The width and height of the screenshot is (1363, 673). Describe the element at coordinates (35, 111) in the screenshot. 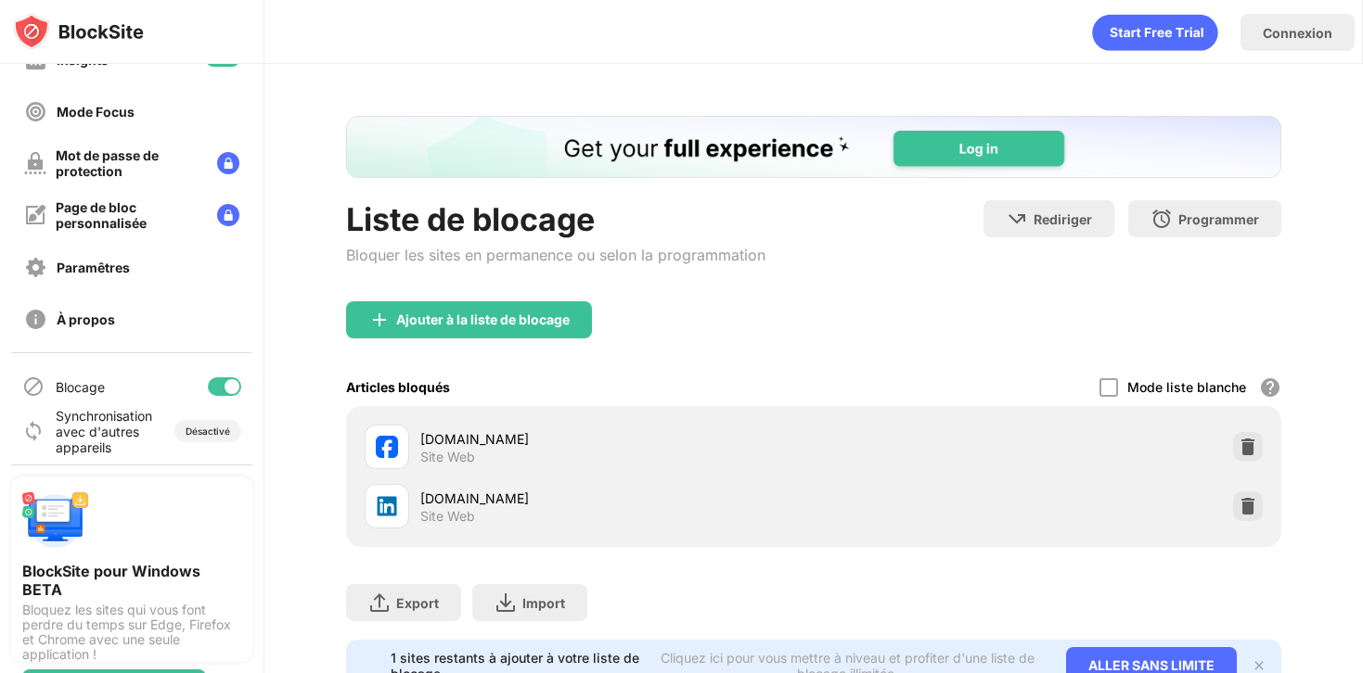

I see `img: focus-off.svg` at that location.